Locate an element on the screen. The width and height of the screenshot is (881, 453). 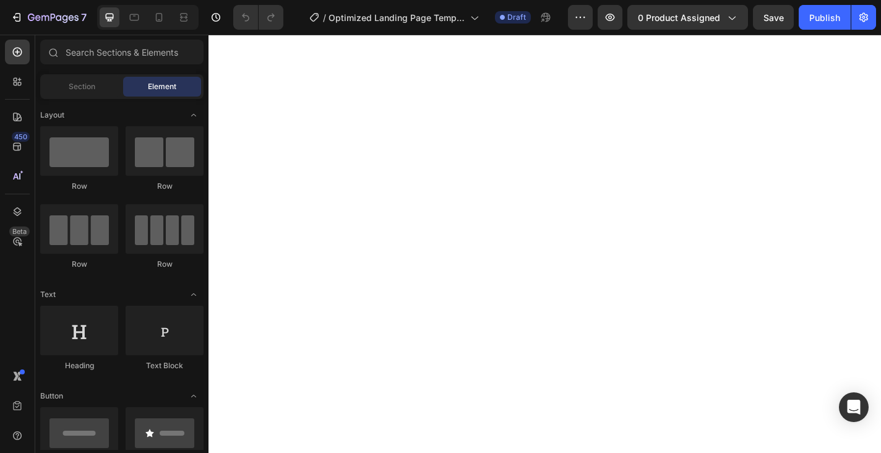
span: Optimized Landing Page Template is located at coordinates (397, 17).